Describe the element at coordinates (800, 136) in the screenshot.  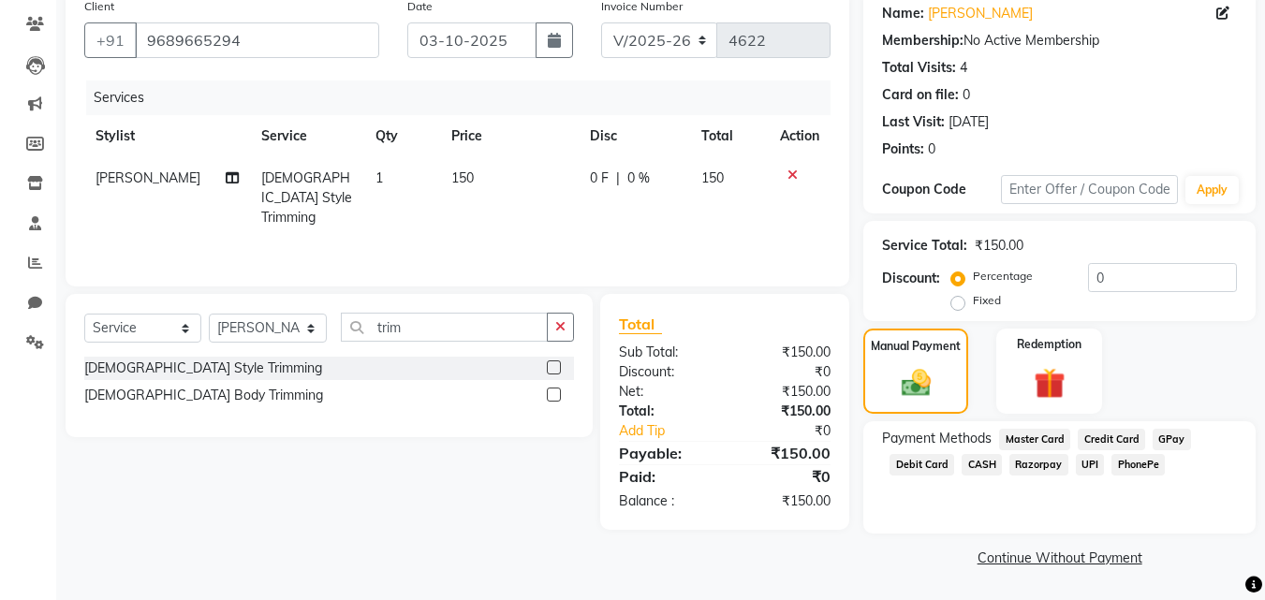
I see `th: Action` at that location.